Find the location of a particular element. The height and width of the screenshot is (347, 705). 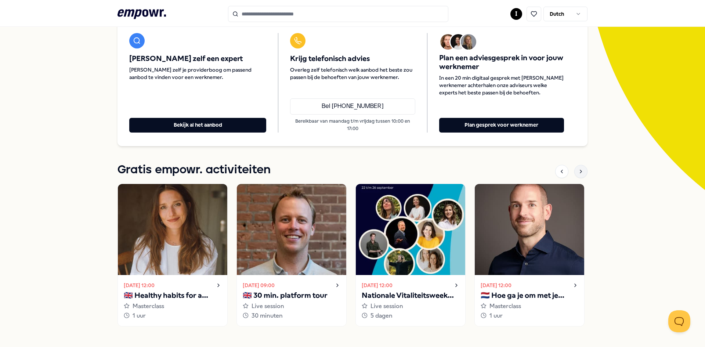

p: 🇳🇱 Hoe ga je om met je innerlijke criticus? is located at coordinates (529, 295).